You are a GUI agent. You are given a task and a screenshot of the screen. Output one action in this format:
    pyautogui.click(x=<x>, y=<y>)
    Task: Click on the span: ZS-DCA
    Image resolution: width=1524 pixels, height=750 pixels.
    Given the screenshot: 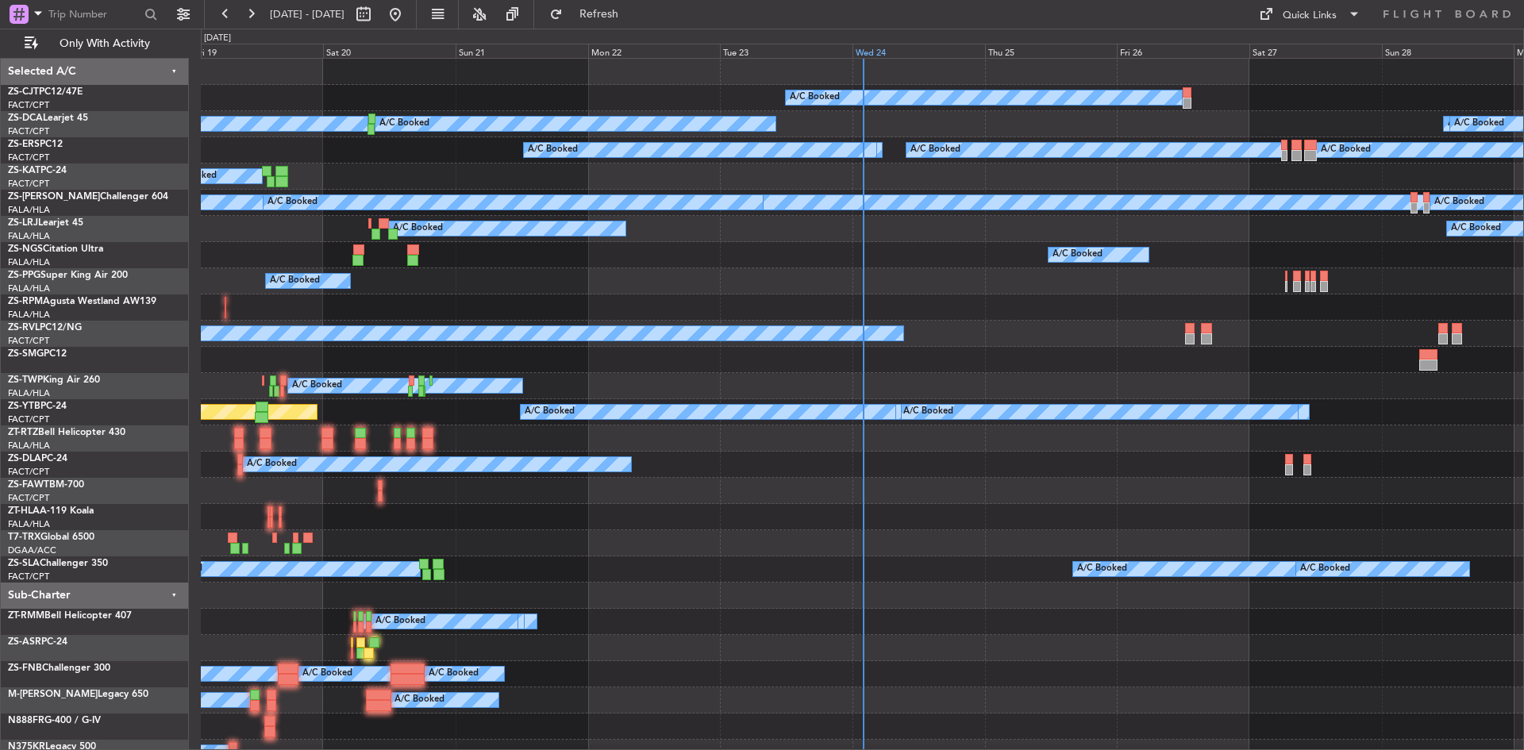 What is the action you would take?
    pyautogui.click(x=25, y=118)
    